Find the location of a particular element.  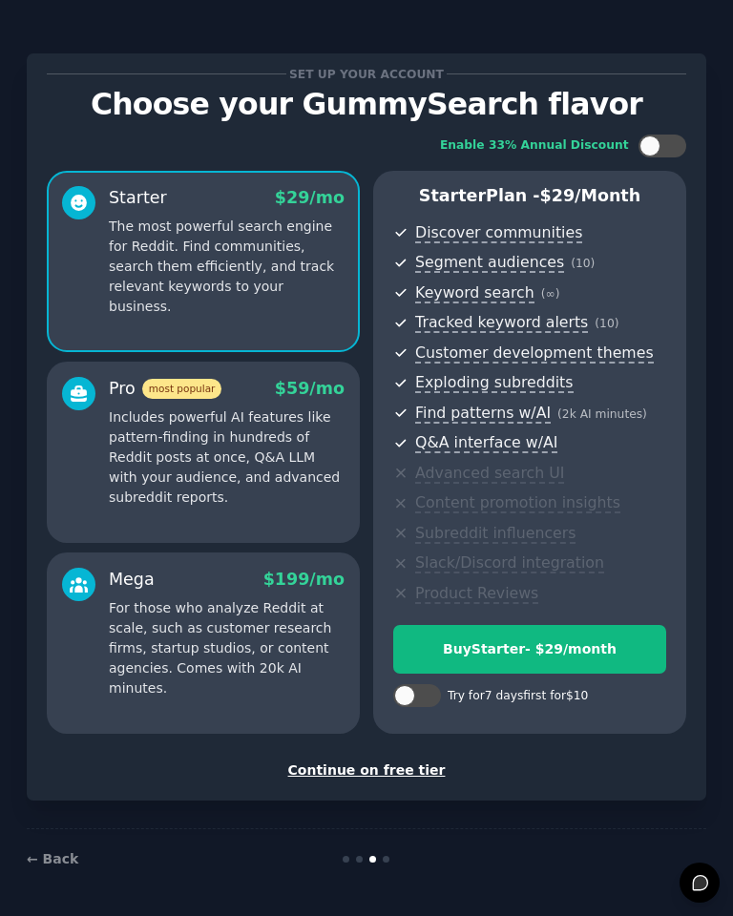

div: Enable 33% Annual Discount is located at coordinates (534, 146).